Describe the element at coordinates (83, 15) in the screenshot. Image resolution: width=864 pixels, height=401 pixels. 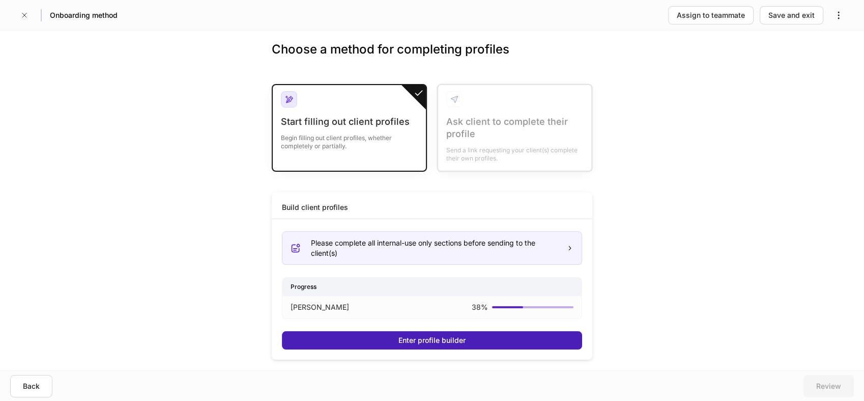
I see `h5: Onboarding method` at that location.